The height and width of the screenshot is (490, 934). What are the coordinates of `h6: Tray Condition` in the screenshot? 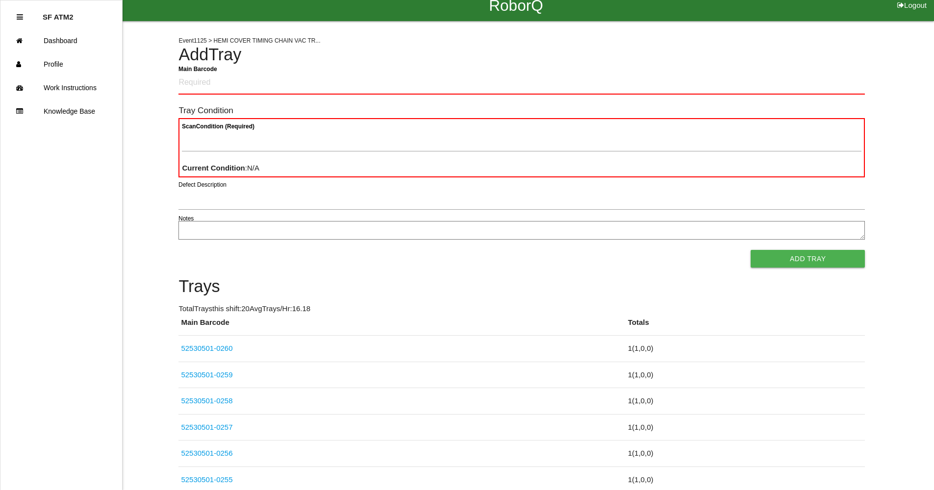 It's located at (522, 110).